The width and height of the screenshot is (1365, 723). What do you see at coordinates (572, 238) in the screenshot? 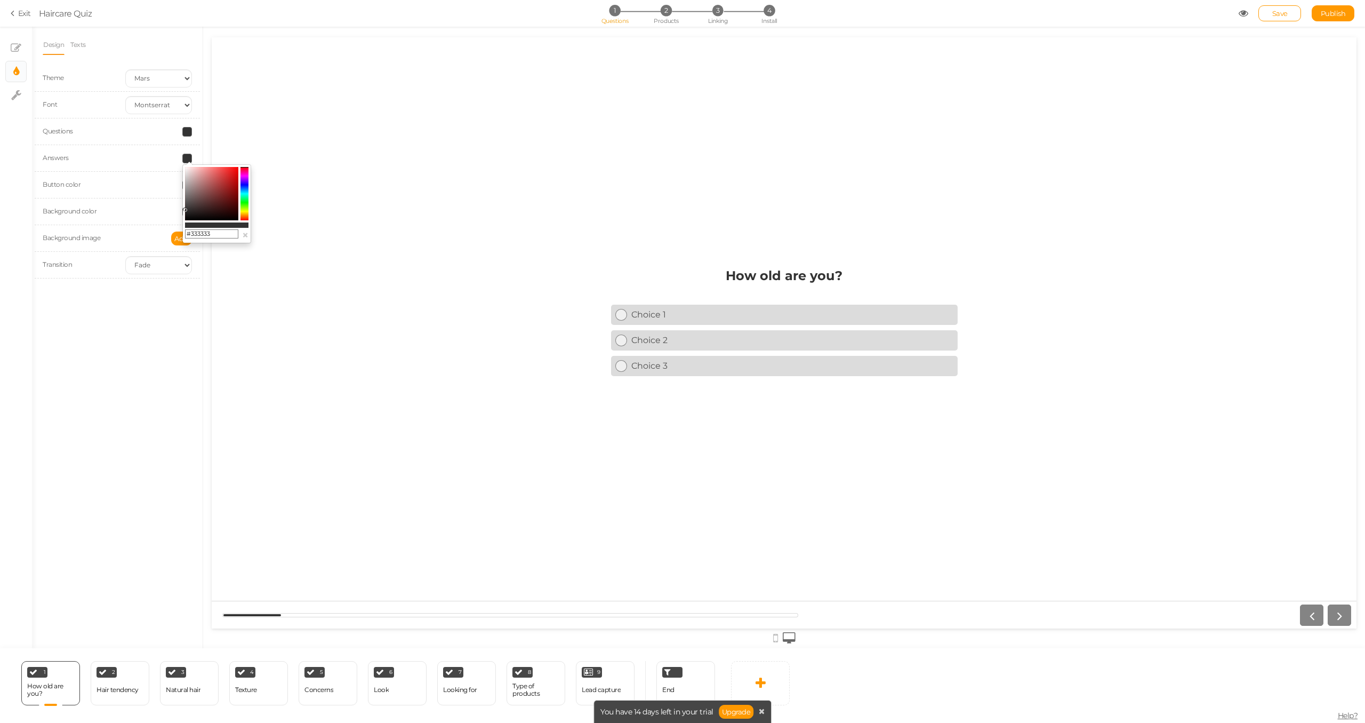
I see `strong: How old are you?` at bounding box center [572, 238].